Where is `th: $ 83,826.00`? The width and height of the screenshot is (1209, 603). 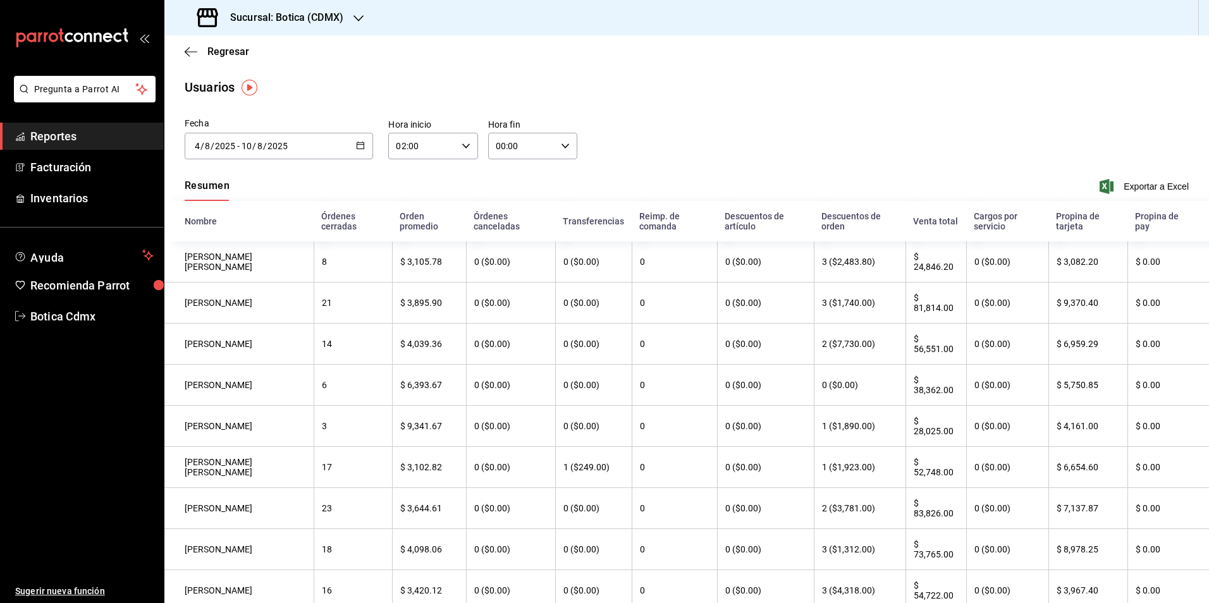
th: $ 83,826.00 is located at coordinates (936, 508).